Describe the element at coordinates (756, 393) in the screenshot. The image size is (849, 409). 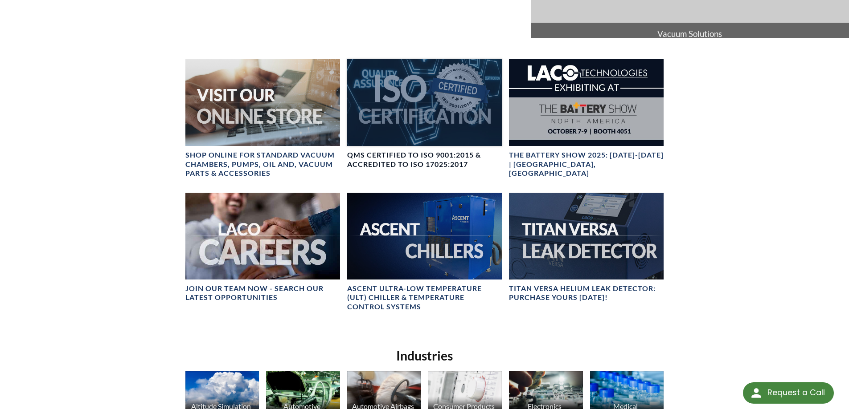
I see `img: round button` at that location.